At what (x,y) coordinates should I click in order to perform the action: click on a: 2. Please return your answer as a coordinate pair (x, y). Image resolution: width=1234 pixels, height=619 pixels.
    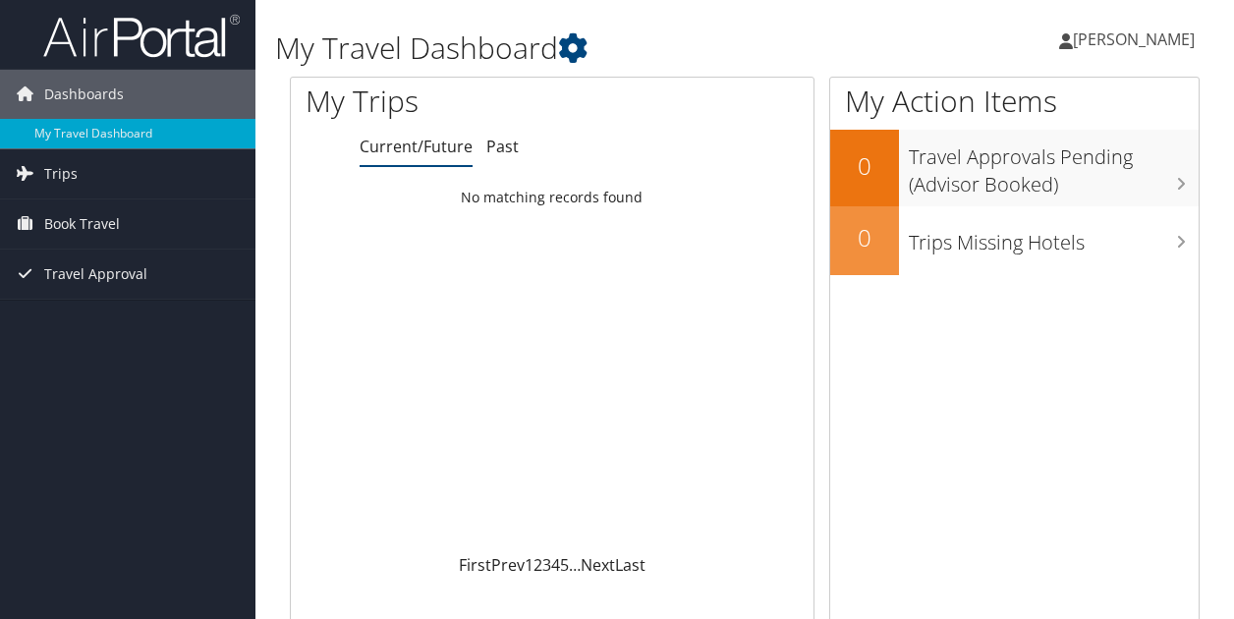
    Looking at the image, I should click on (537, 565).